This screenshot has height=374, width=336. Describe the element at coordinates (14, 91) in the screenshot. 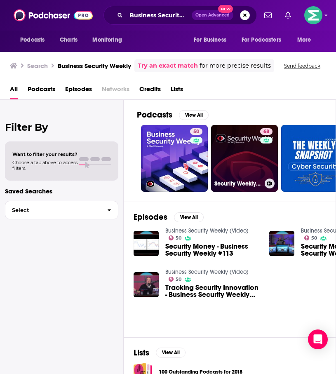

I see `span: All` at that location.